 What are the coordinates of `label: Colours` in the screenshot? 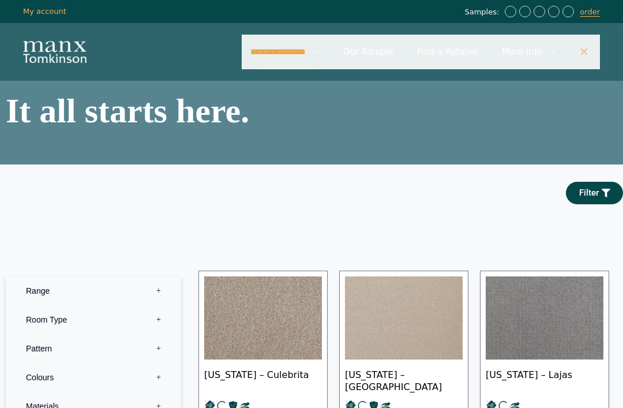 It's located at (93, 377).